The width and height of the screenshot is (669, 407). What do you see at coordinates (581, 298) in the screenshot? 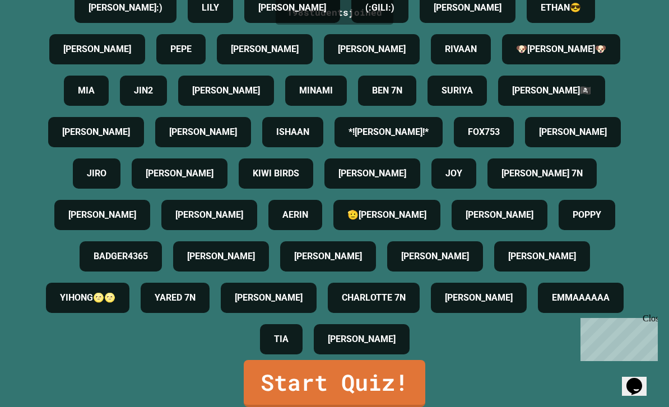
I see `h4: EMMAAAAAA` at bounding box center [581, 298].